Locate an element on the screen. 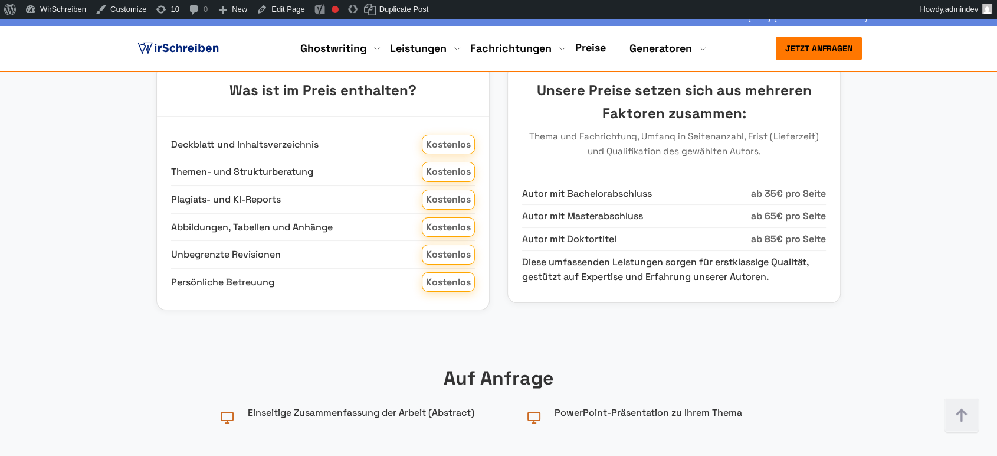 Image resolution: width=997 pixels, height=456 pixels. span: Unbegrenzte Revisionen is located at coordinates (296, 254).